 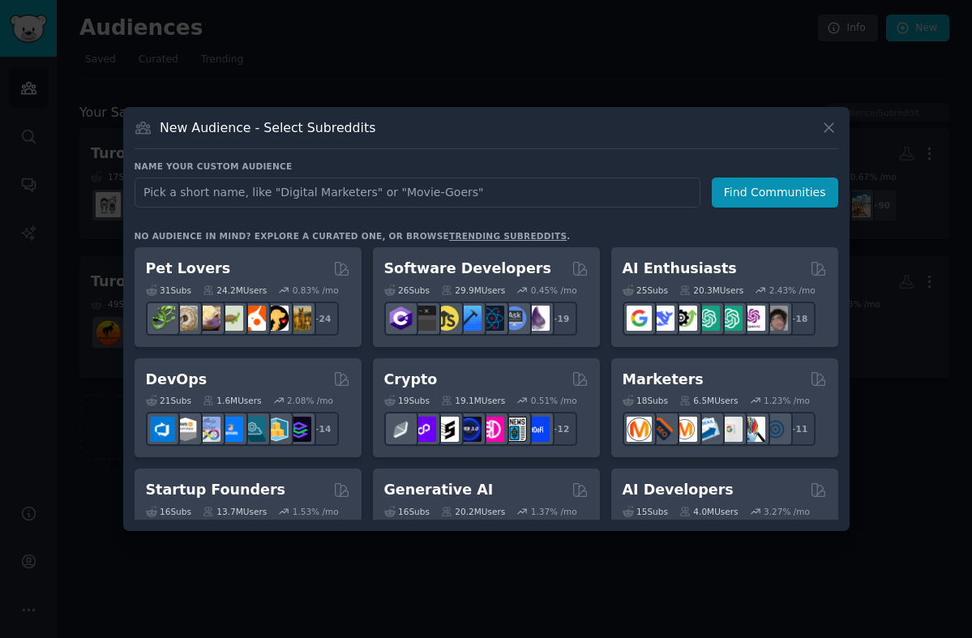 I want to click on img: elixir, so click(x=537, y=318).